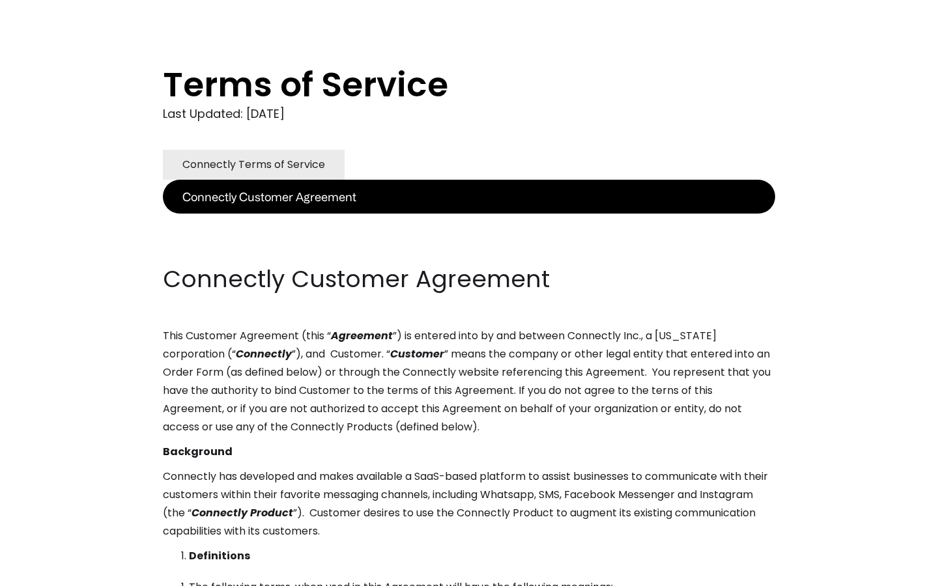 The width and height of the screenshot is (938, 586). Describe the element at coordinates (242, 512) in the screenshot. I see `em: Connectly Product` at that location.